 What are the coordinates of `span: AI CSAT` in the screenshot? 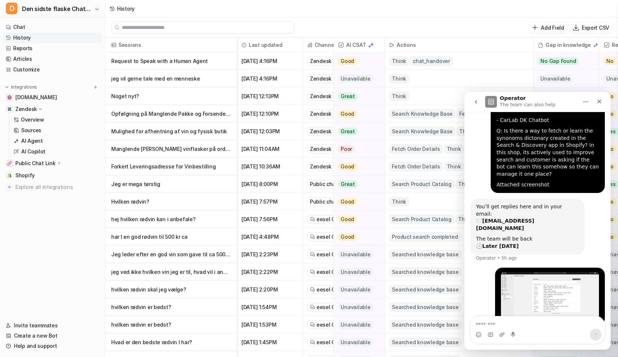 It's located at (359, 45).